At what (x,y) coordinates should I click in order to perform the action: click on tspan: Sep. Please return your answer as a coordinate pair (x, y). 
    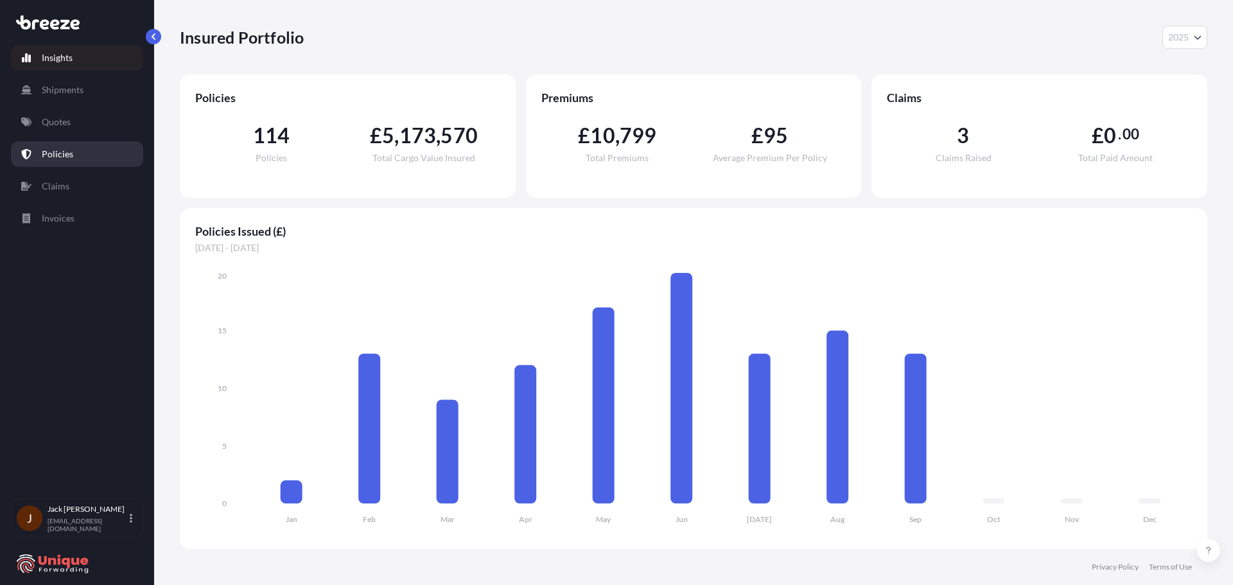
    Looking at the image, I should click on (915, 519).